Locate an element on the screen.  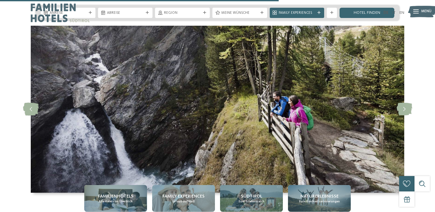
span: Familienhotels is located at coordinates (116, 196).